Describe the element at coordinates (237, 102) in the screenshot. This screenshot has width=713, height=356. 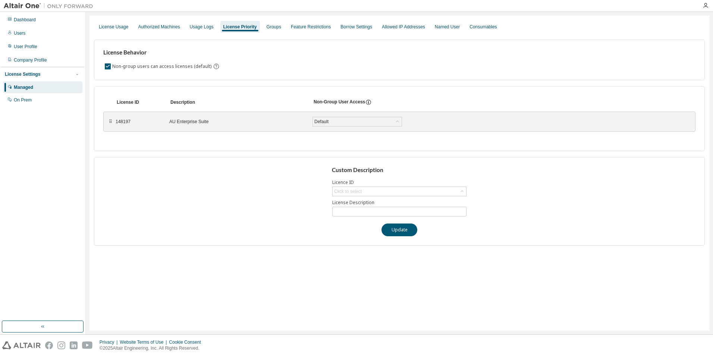
I see `div: Description` at that location.